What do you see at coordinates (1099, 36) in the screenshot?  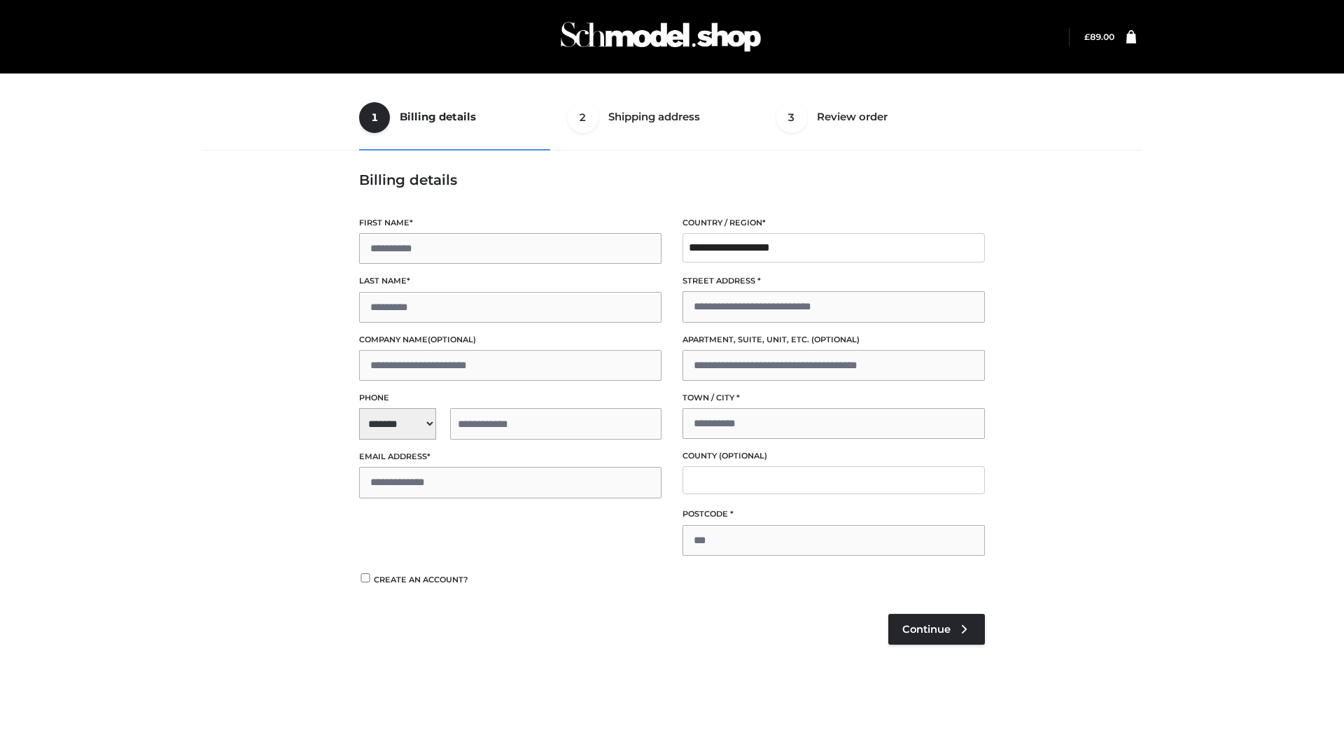 I see `a: £89.00` at bounding box center [1099, 36].